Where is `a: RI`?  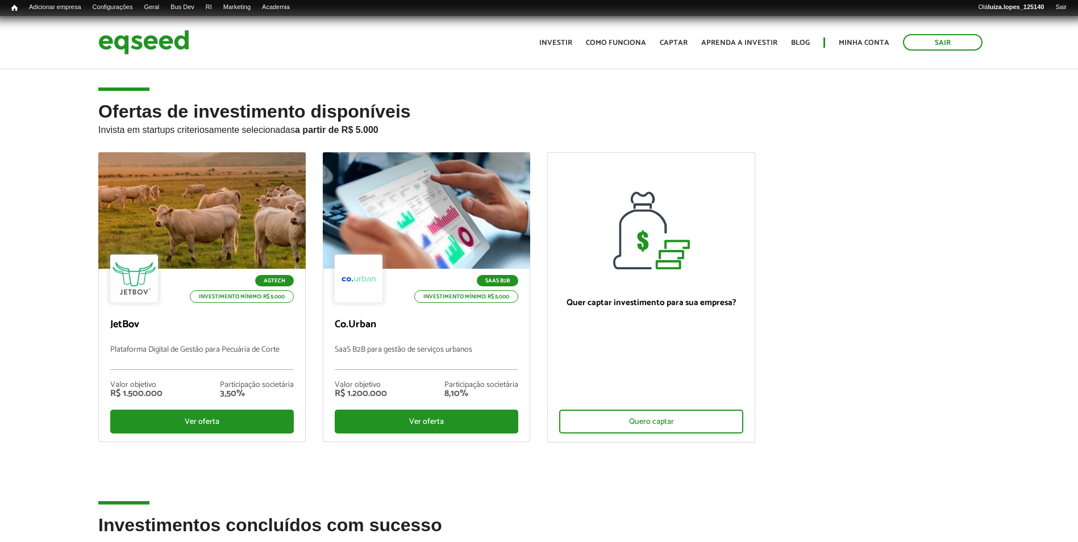
a: RI is located at coordinates (209, 7).